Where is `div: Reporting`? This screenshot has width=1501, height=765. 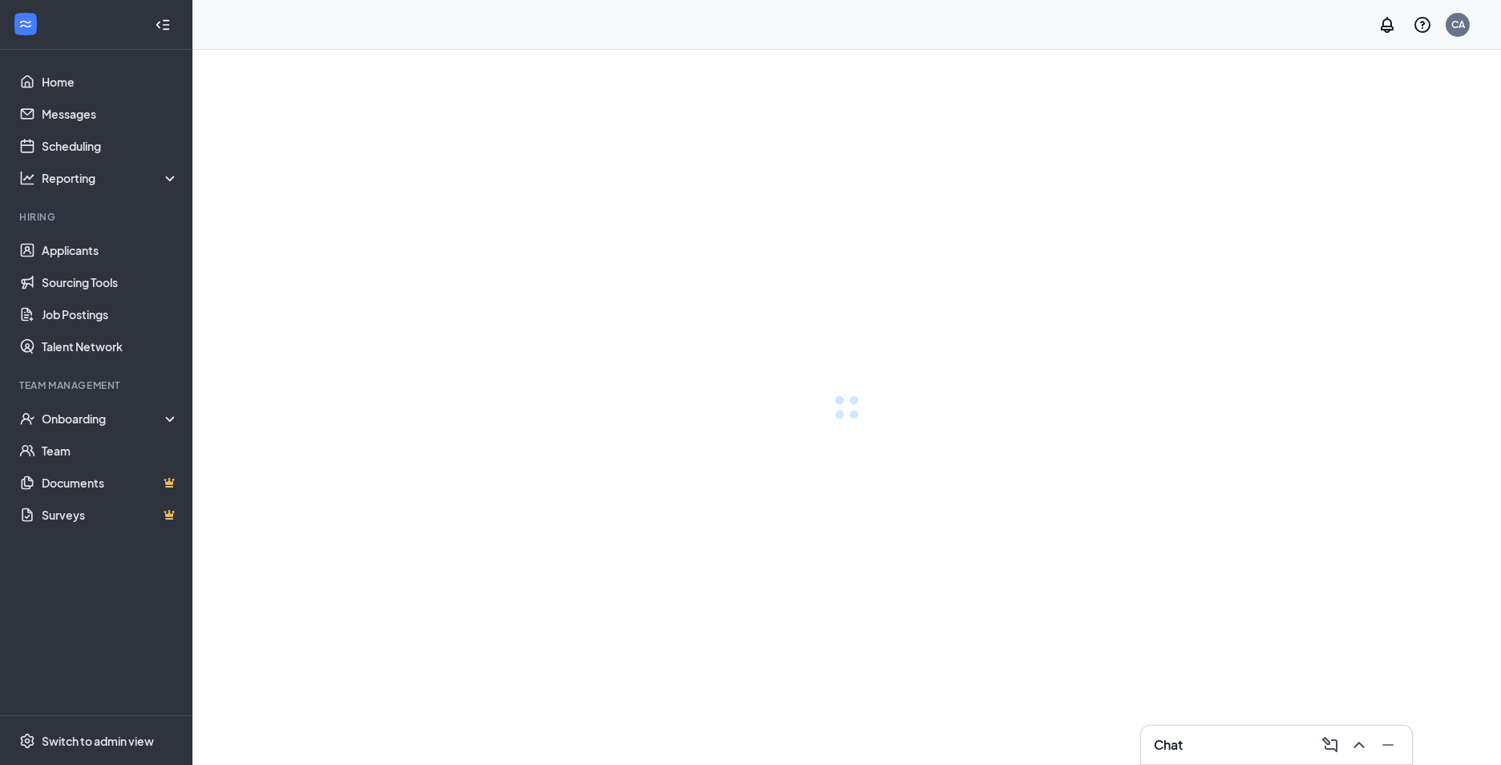 div: Reporting is located at coordinates (111, 178).